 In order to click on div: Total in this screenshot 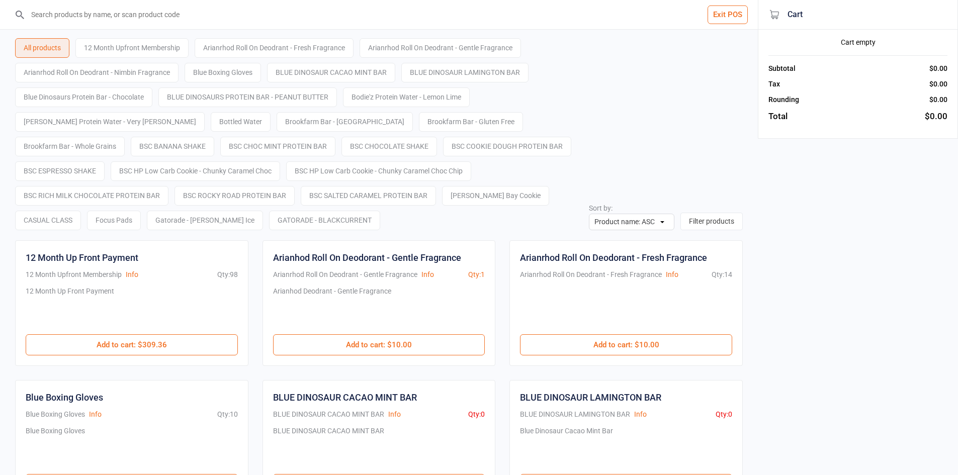, I will do `click(778, 117)`.